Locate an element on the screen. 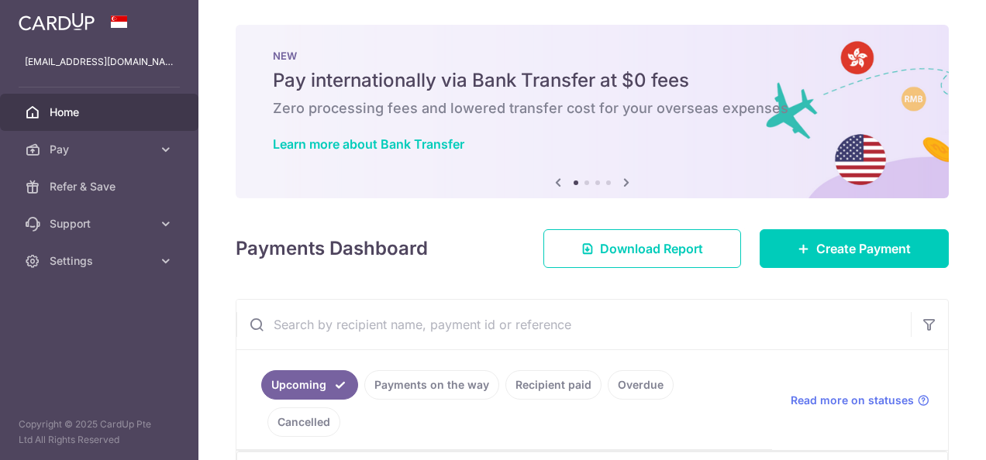 The height and width of the screenshot is (460, 986). a: Upcoming is located at coordinates (309, 385).